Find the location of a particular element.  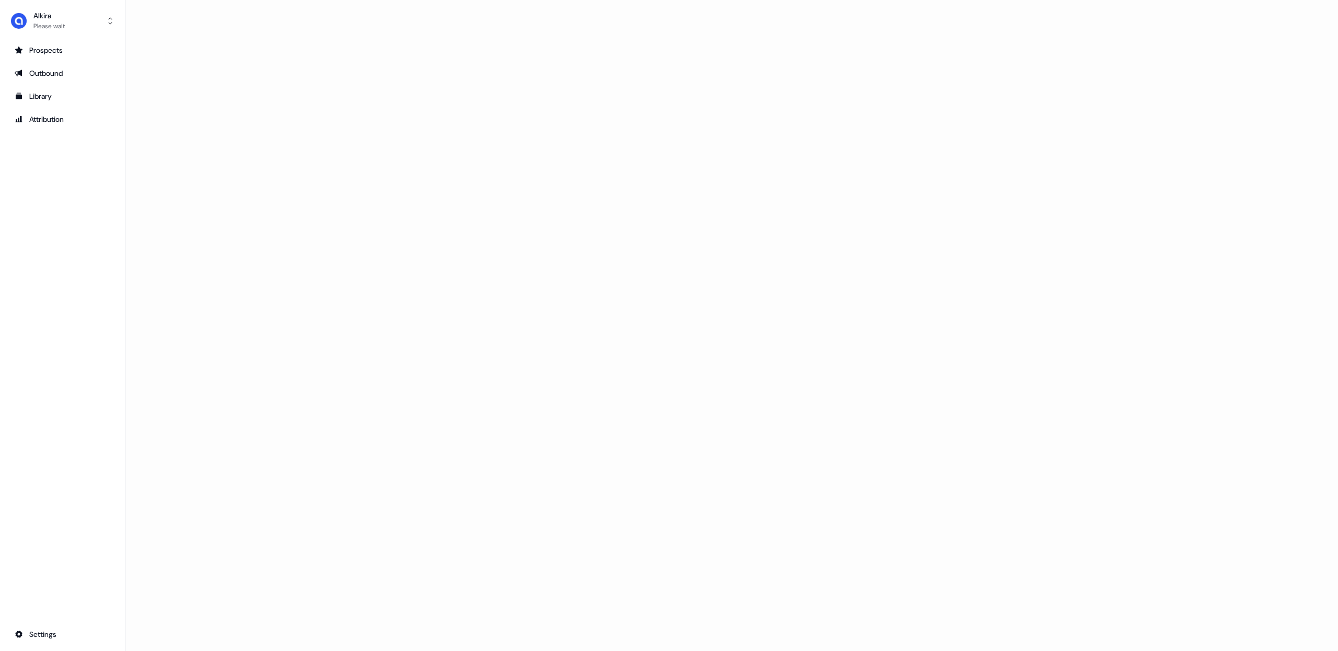

a: Go to templates is located at coordinates (62, 96).